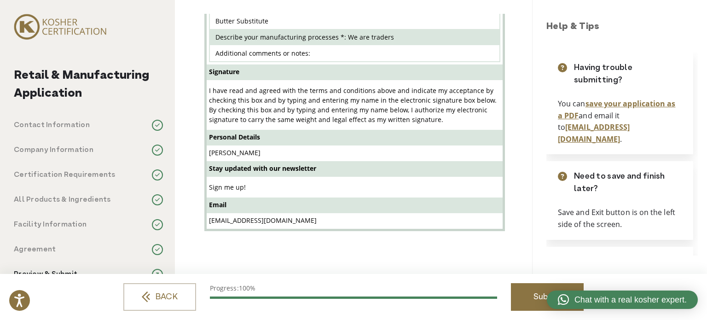  What do you see at coordinates (64, 175) in the screenshot?
I see `p: Certification Requirements` at bounding box center [64, 175].